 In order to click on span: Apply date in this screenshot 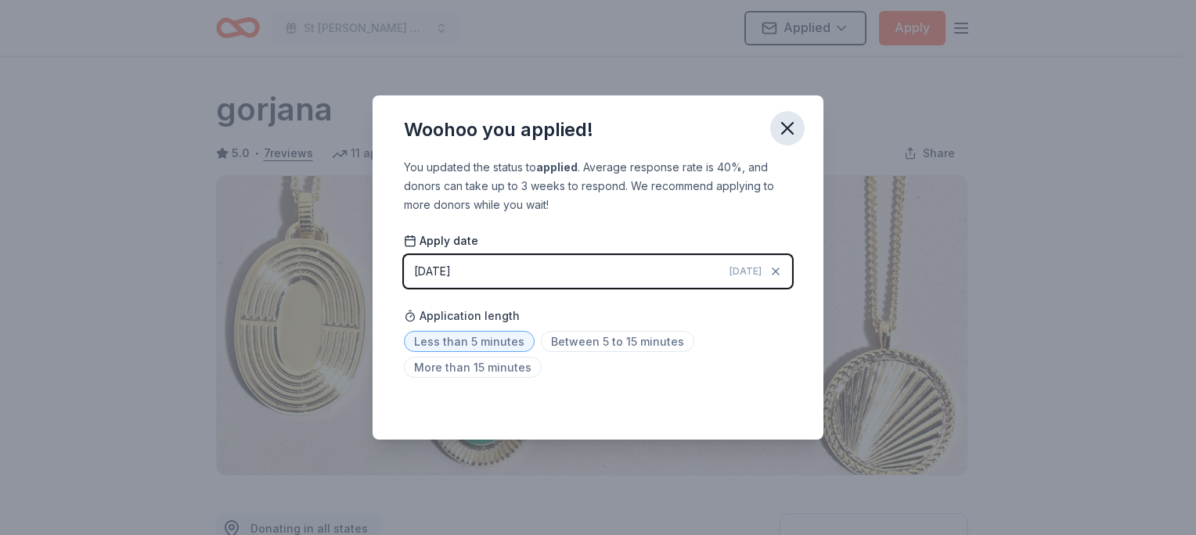, I will do `click(440, 241)`.